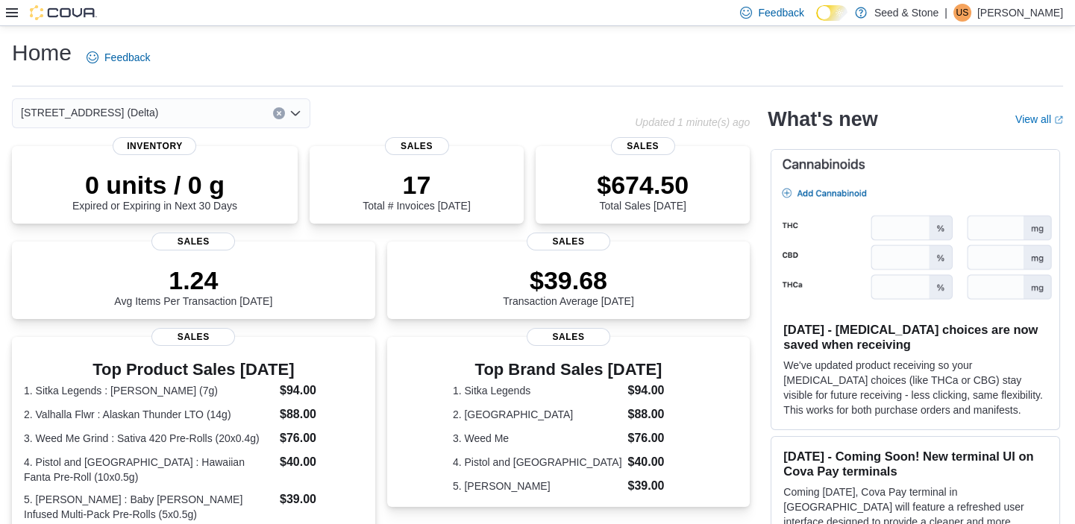 The height and width of the screenshot is (524, 1075). What do you see at coordinates (1059, 120) in the screenshot?
I see `svg: External link` at bounding box center [1059, 120].